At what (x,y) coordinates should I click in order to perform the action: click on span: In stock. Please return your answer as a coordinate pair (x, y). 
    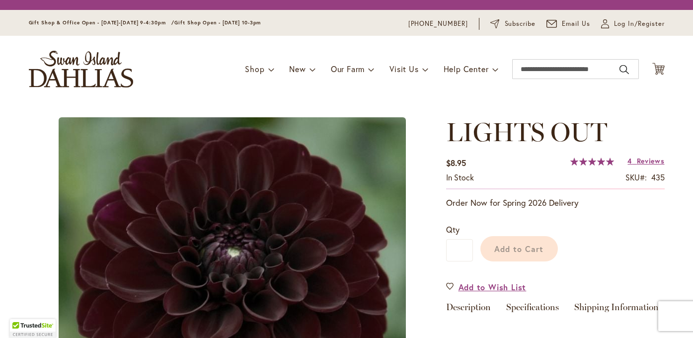
    Looking at the image, I should click on (460, 177).